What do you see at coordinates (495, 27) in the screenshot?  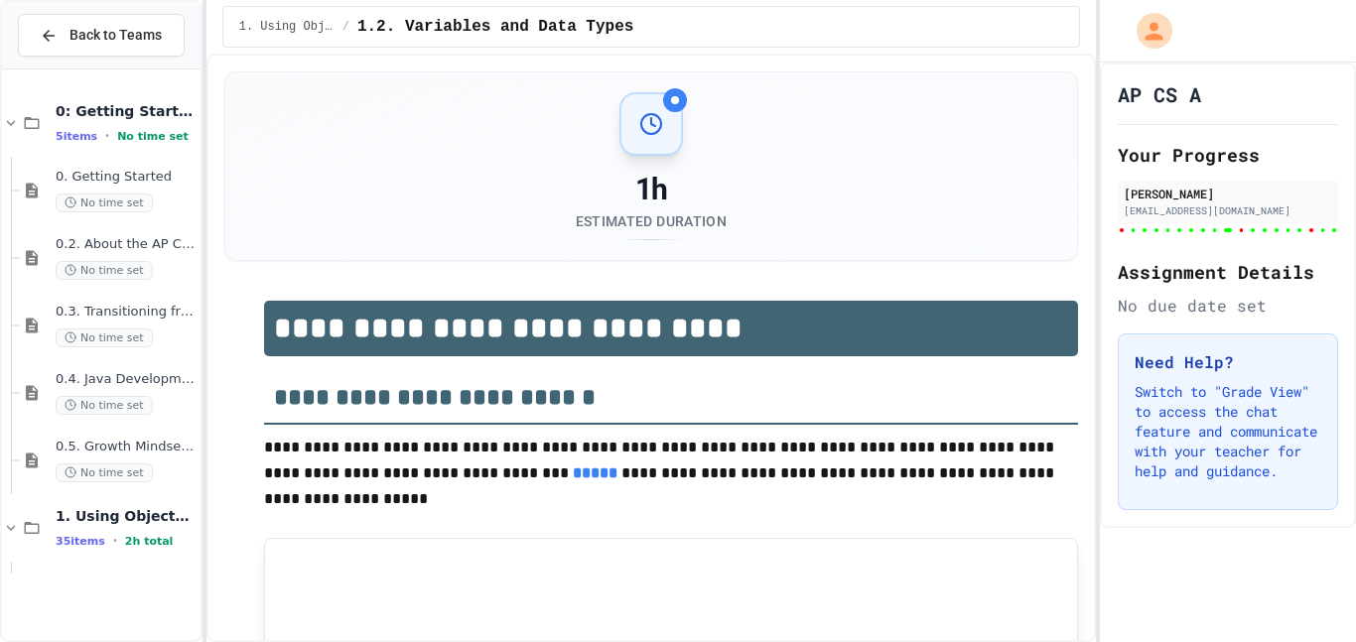 I see `span: 1.2. Variables and Data Types` at bounding box center [495, 27].